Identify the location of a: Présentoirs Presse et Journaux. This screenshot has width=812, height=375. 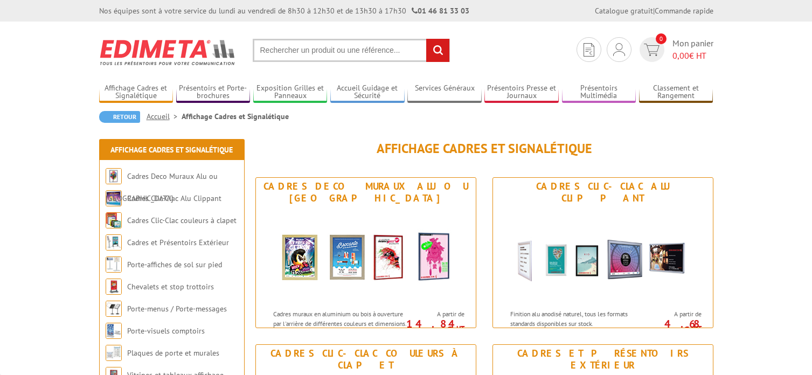
(522, 92).